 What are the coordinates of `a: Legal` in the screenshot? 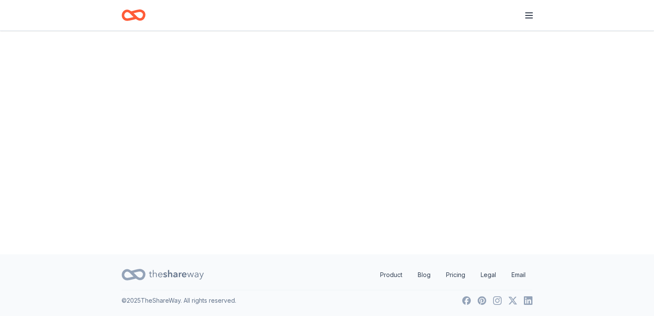 It's located at (488, 275).